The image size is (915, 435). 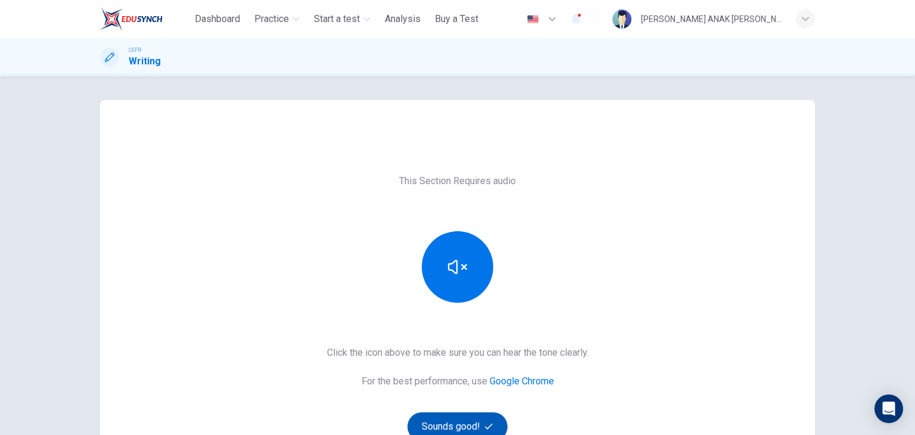 I want to click on span: Buy a Test, so click(x=456, y=19).